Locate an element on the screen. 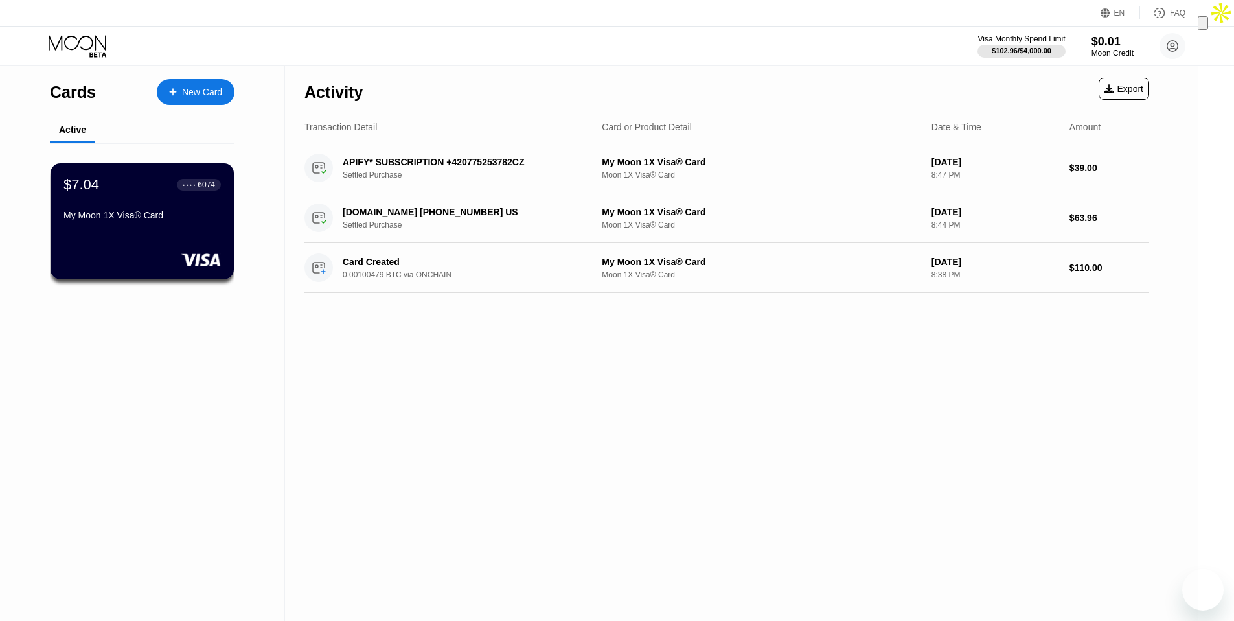 The image size is (1234, 621). div: 8:44 PM is located at coordinates (995, 225).